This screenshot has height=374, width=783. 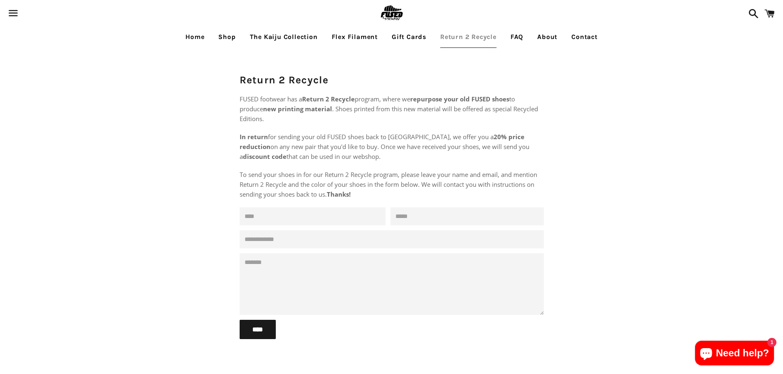 What do you see at coordinates (388, 184) in the screenshot?
I see `span: To send your shoes in for our Return 2 Recycle program, please leave your name and email, and men...` at bounding box center [388, 184].